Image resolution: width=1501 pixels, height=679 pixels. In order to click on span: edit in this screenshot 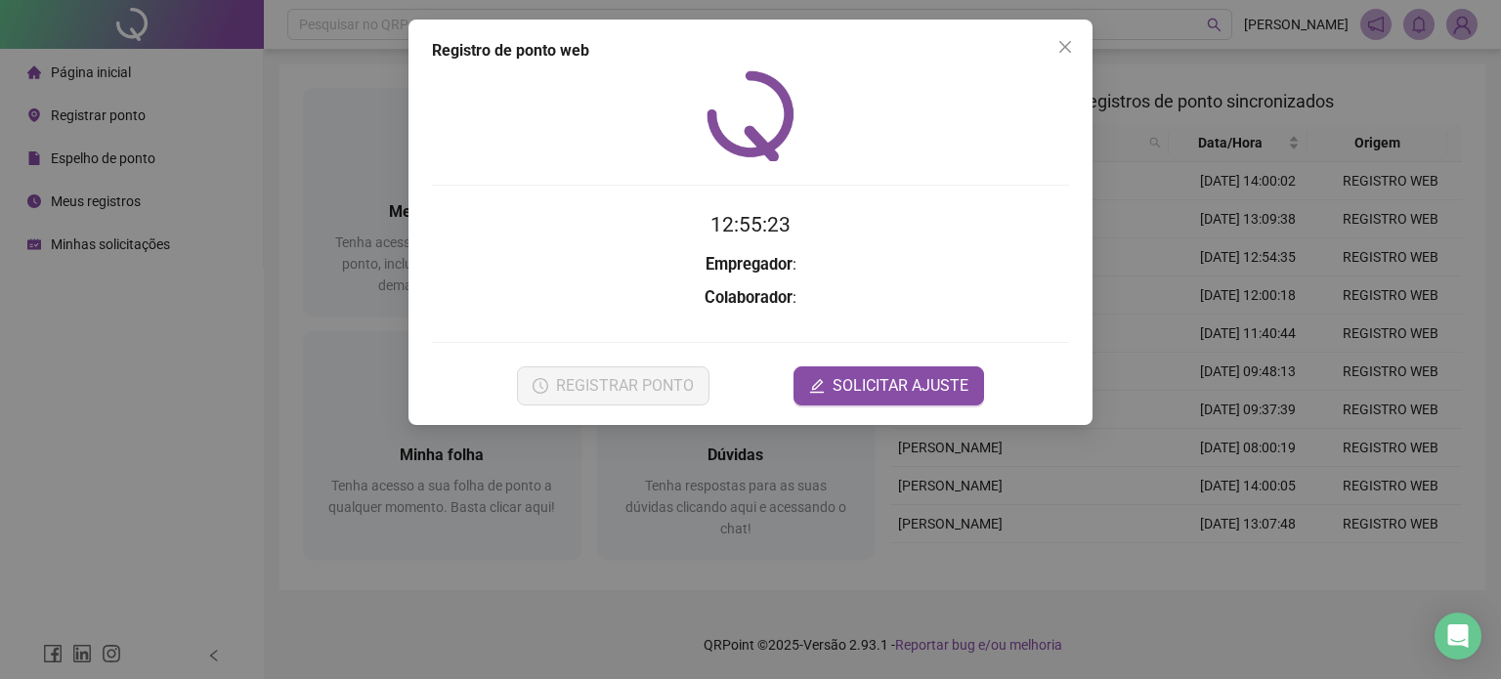, I will do `click(817, 386)`.